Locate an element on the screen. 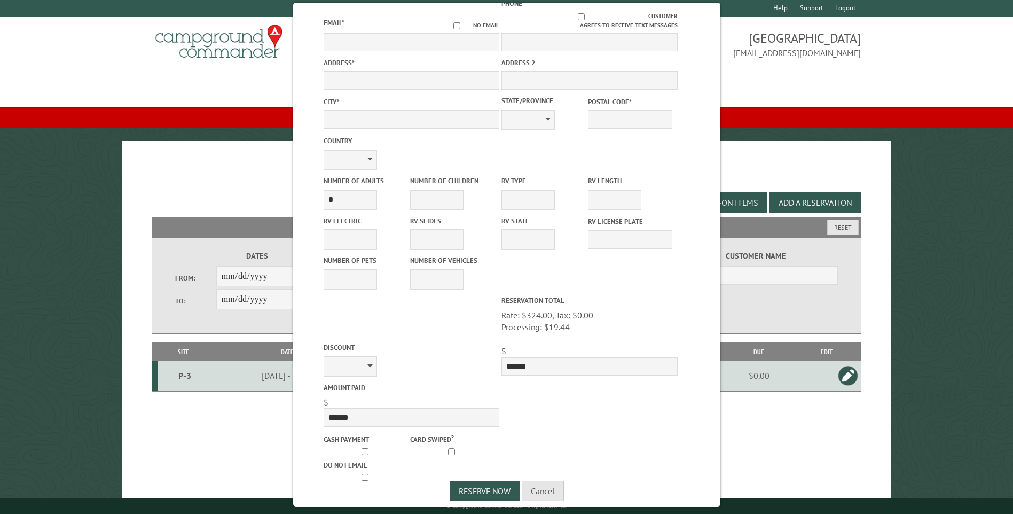 The width and height of the screenshot is (1013, 514). div: Processing: $19.44 is located at coordinates (589, 327).